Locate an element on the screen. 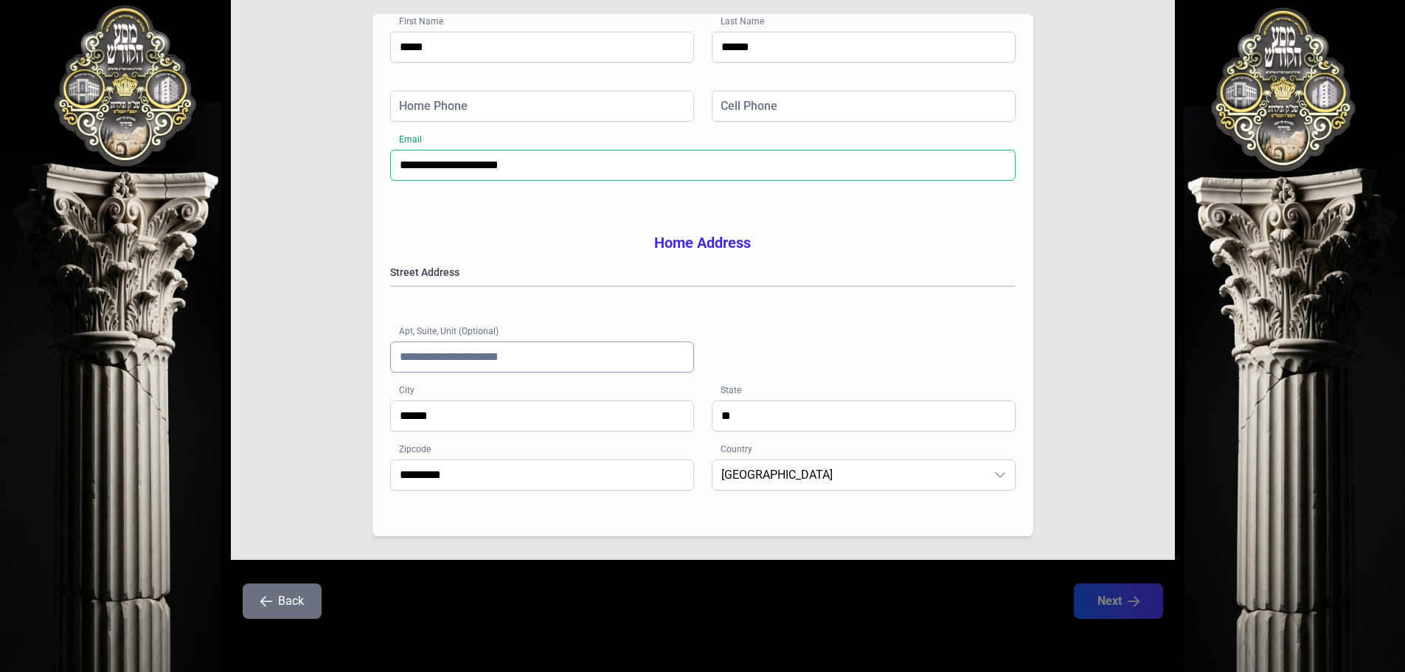  h3: Home Address is located at coordinates (703, 243).